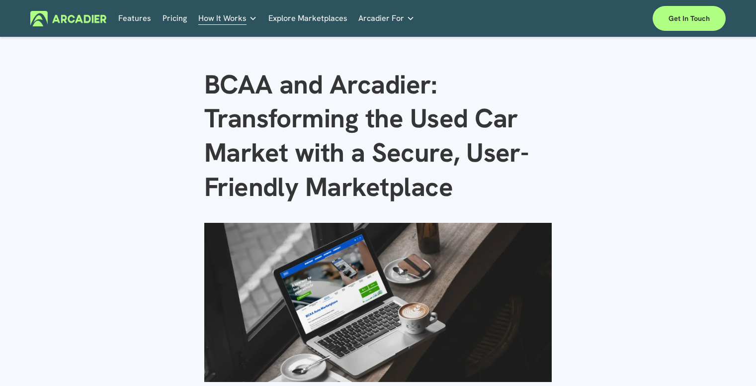 The image size is (756, 386). I want to click on a: Pricing, so click(174, 18).